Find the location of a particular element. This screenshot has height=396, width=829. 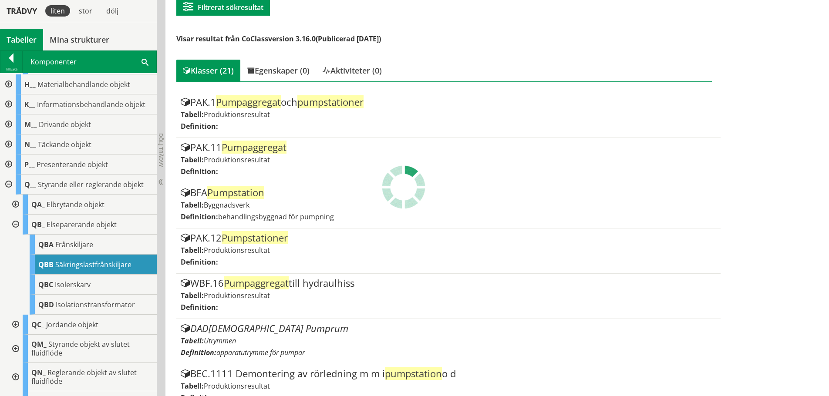

span: Drivande objekt is located at coordinates (65, 125).